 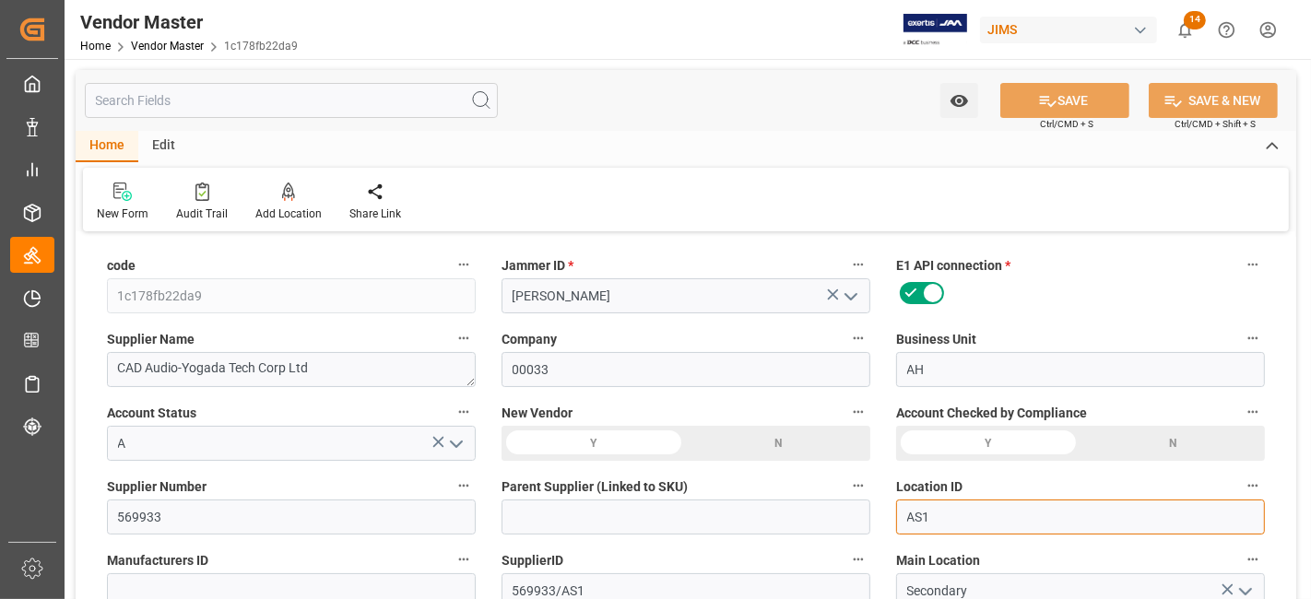 I want to click on span: code, so click(x=121, y=265).